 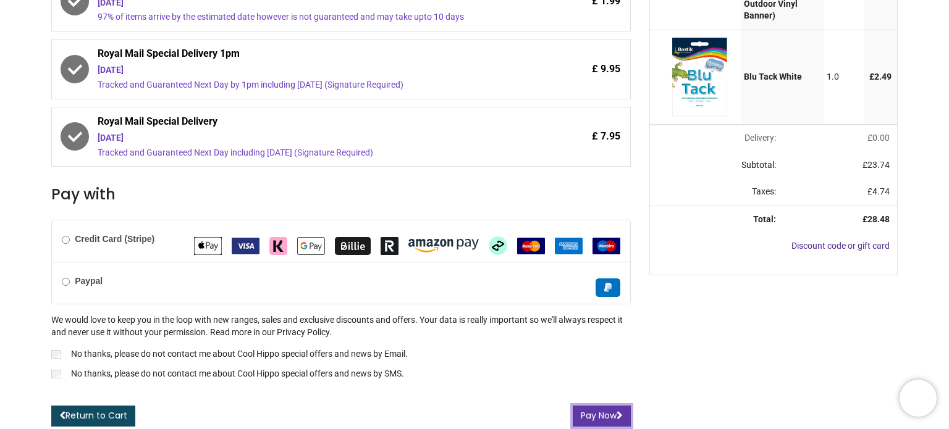 I want to click on p: No thanks, please do not contact me about Cool Hippo special offers and news by SMS., so click(x=237, y=374).